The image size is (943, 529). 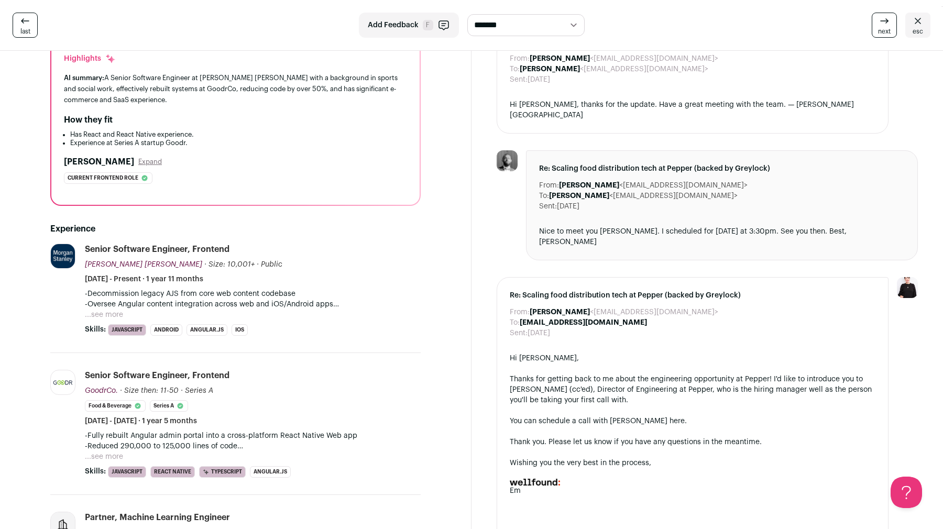 I want to click on img: 9240684-medium_jpg, so click(x=907, y=288).